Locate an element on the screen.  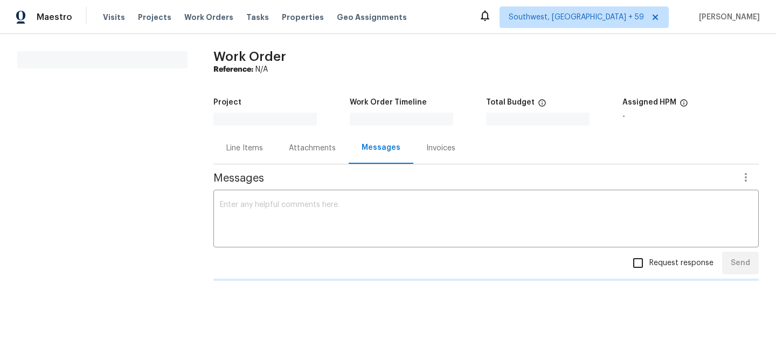
span: The total cost of line items that have been proposed by Opendoor. This sum includes line items th... is located at coordinates (542, 106).